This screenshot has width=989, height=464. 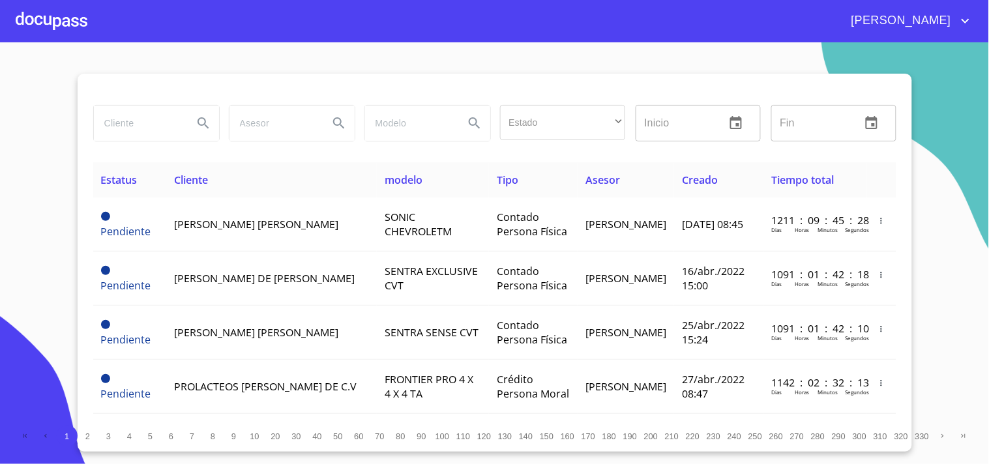 What do you see at coordinates (922, 436) in the screenshot?
I see `span: 330` at bounding box center [922, 436].